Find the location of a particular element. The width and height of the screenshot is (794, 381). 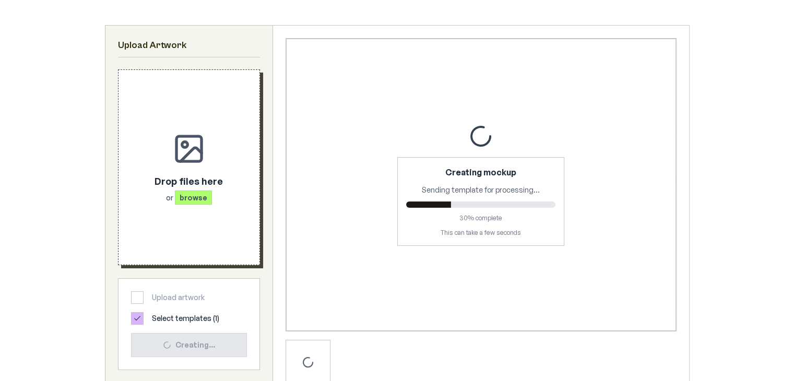

div: 30 % complete is located at coordinates (481, 218).